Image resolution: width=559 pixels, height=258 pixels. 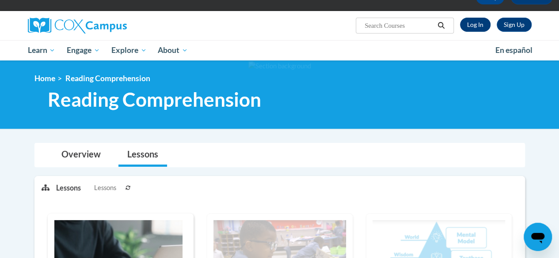 What do you see at coordinates (129, 50) in the screenshot?
I see `span: Explore` at bounding box center [129, 50].